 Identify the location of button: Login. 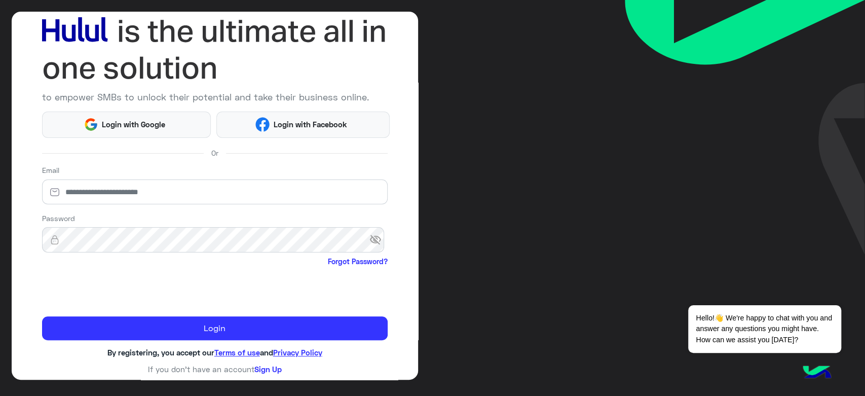
(215, 328).